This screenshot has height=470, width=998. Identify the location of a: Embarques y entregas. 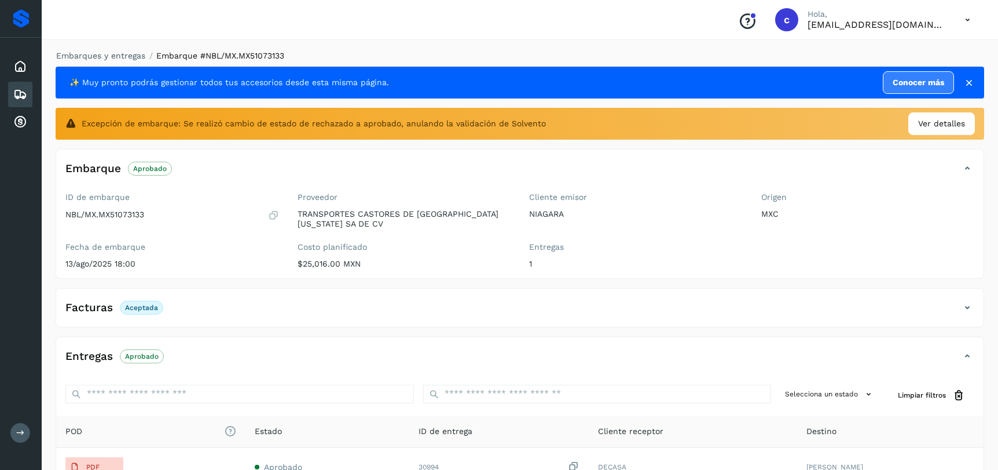
(101, 56).